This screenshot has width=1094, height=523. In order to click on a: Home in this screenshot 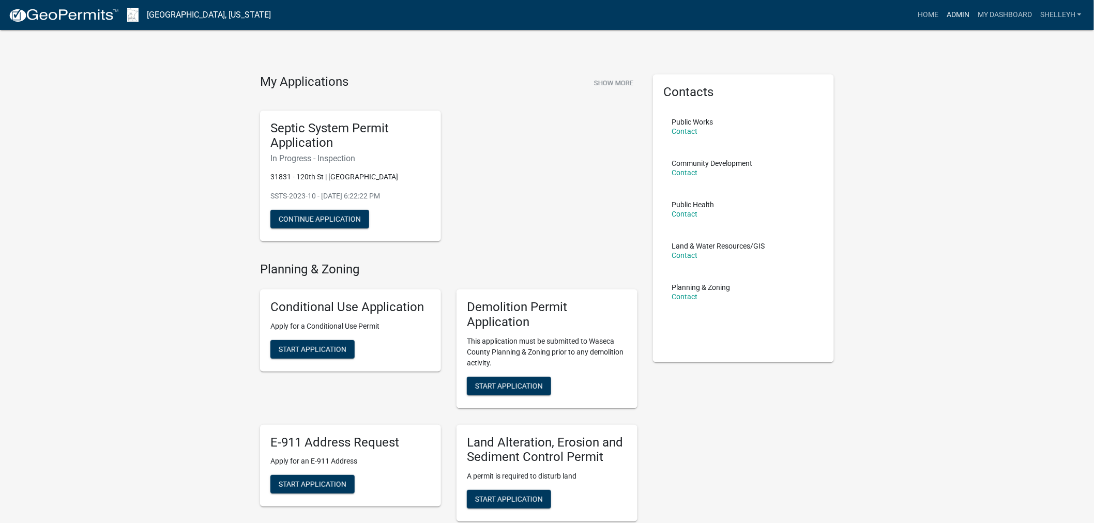, I will do `click(928, 15)`.